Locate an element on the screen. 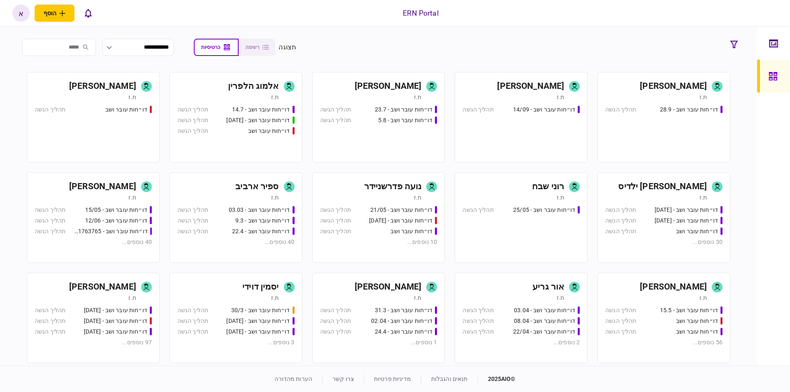 This screenshot has width=790, height=392. div: דו״חות עובר ושב - 12/06 is located at coordinates (116, 221).